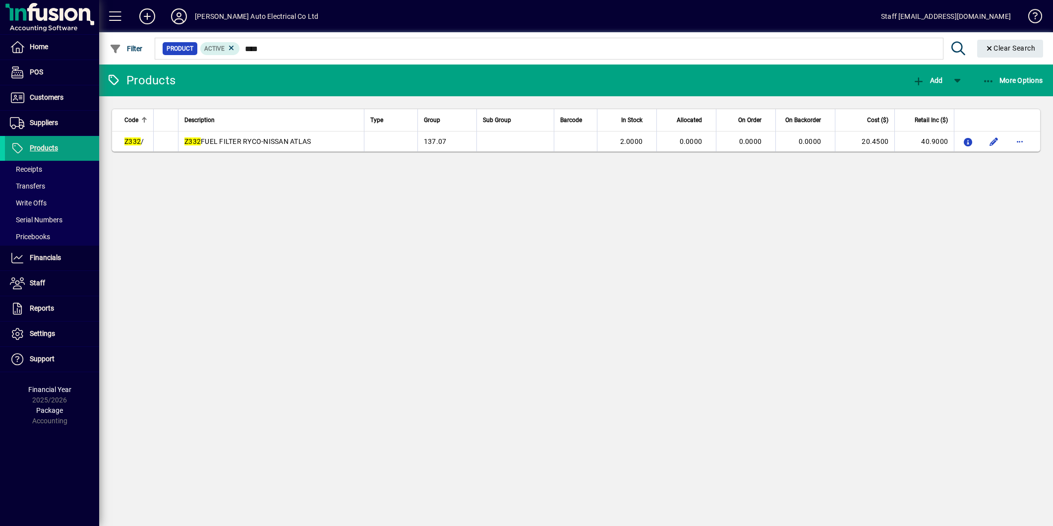 This screenshot has height=526, width=1053. What do you see at coordinates (52, 123) in the screenshot?
I see `a: Suppliers` at bounding box center [52, 123].